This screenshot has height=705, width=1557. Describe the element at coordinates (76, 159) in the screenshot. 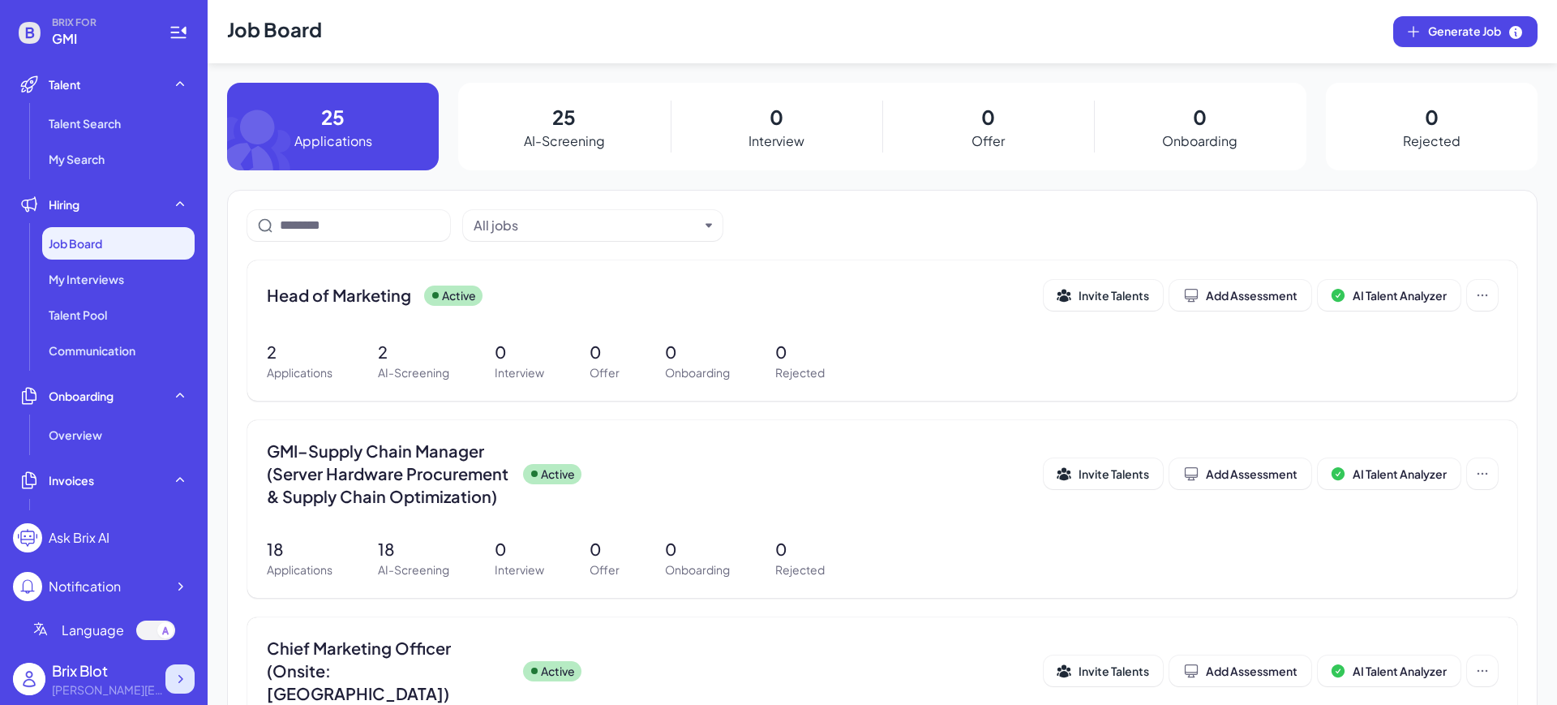

I see `span: My Search` at that location.